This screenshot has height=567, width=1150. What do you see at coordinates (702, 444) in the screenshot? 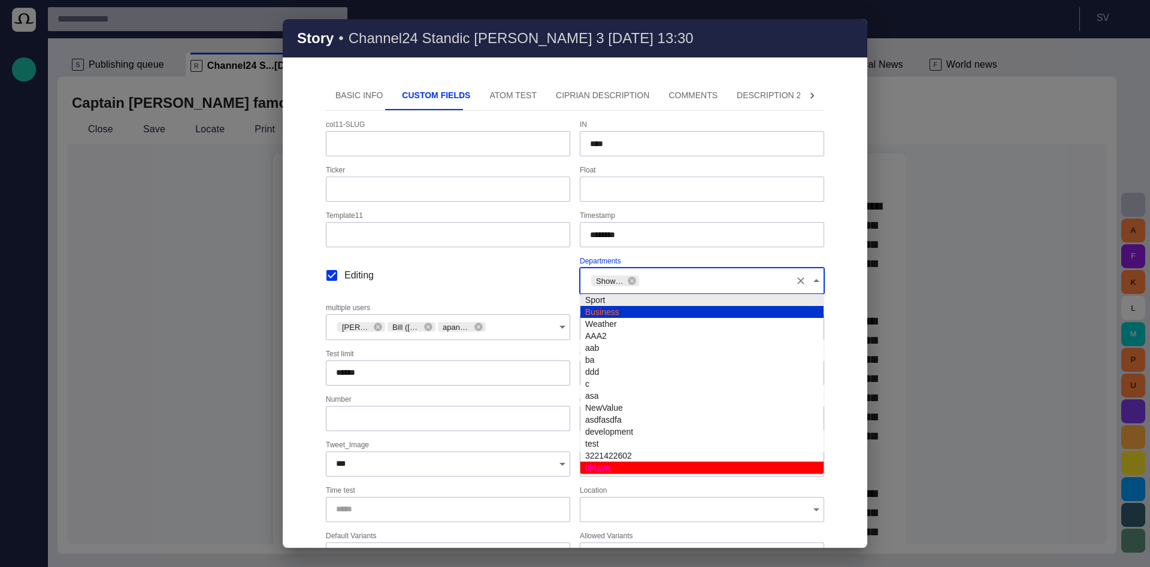
I see `td: test` at bounding box center [702, 444].